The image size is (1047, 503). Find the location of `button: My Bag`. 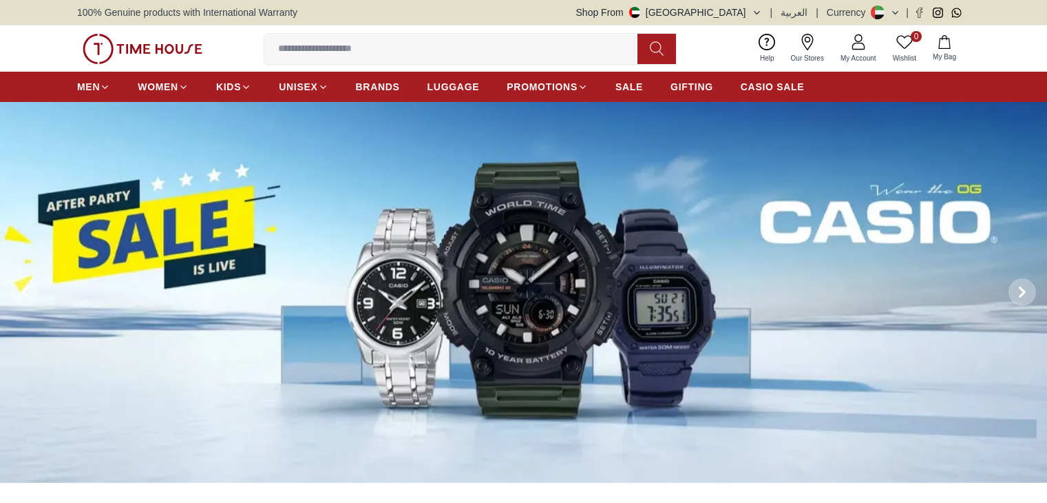

button: My Bag is located at coordinates (945, 48).